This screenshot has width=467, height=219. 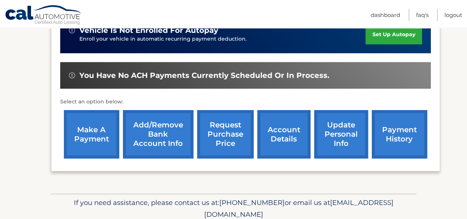 What do you see at coordinates (245, 102) in the screenshot?
I see `p: Select an option below:` at bounding box center [245, 102].